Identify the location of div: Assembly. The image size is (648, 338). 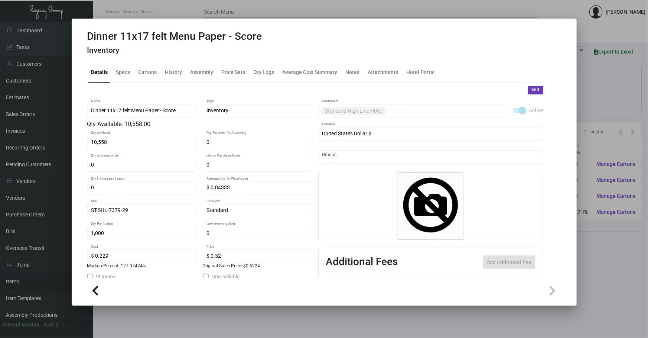
(202, 72).